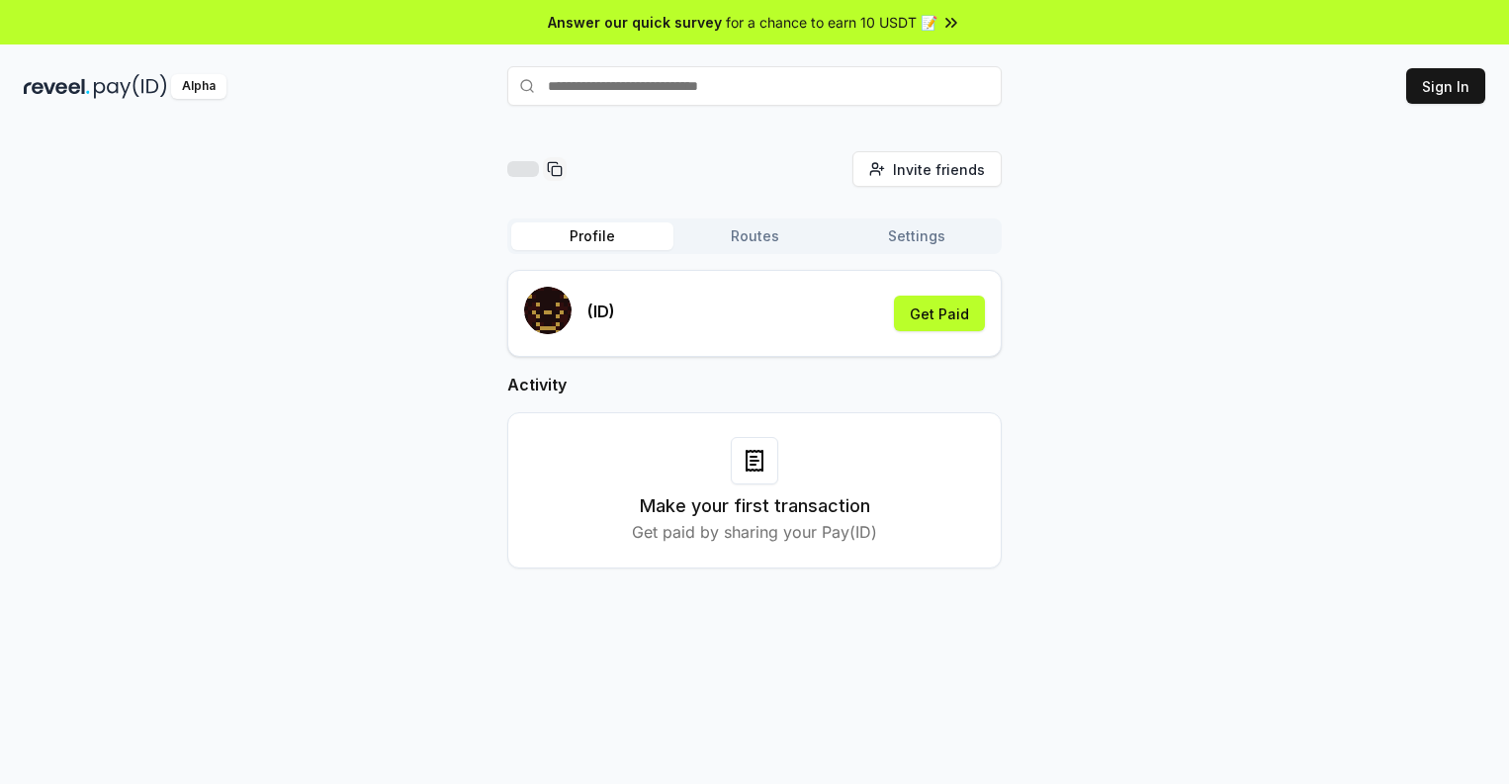 The height and width of the screenshot is (784, 1509). Describe the element at coordinates (754, 506) in the screenshot. I see `h3: Make your first transaction` at that location.